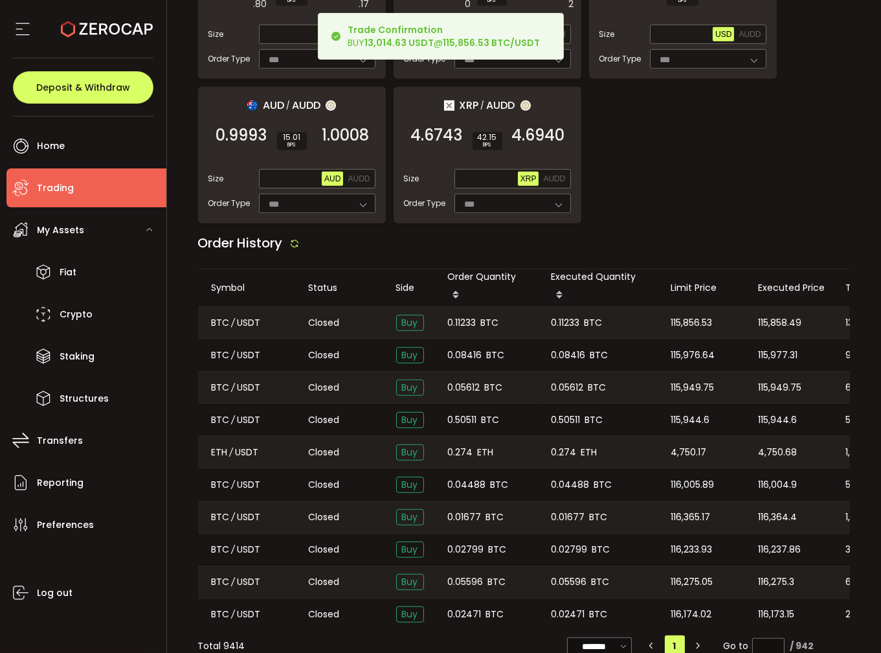  Describe the element at coordinates (412, 287) in the screenshot. I see `div: Side` at that location.